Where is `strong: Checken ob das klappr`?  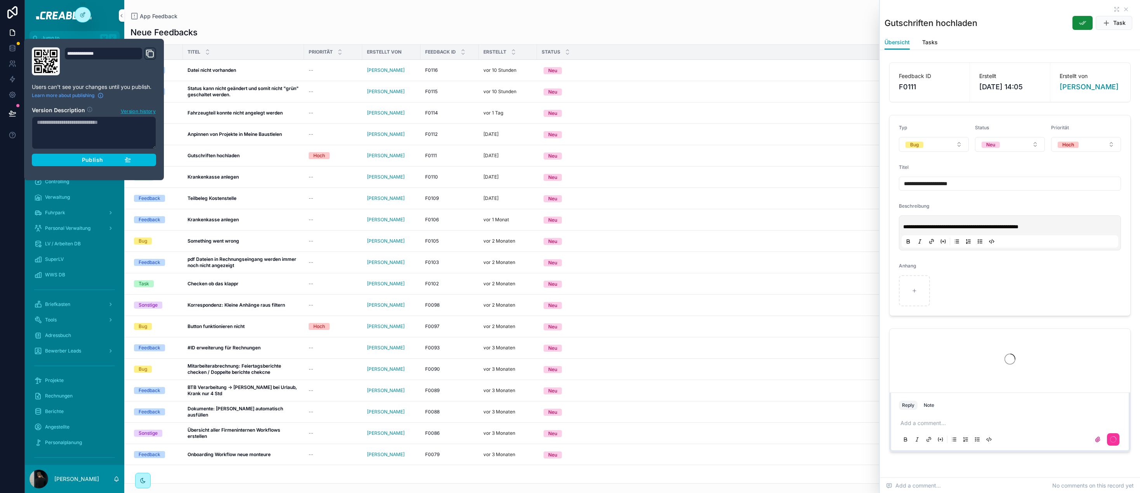 strong: Checken ob das klappr is located at coordinates (213, 283).